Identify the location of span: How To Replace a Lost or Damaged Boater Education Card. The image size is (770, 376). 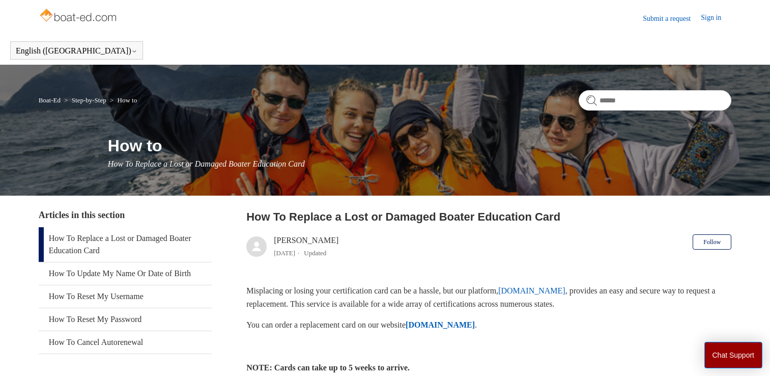
(206, 163).